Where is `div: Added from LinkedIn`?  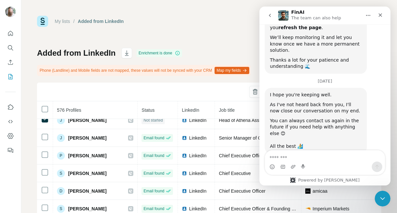 div: Added from LinkedIn is located at coordinates (101, 21).